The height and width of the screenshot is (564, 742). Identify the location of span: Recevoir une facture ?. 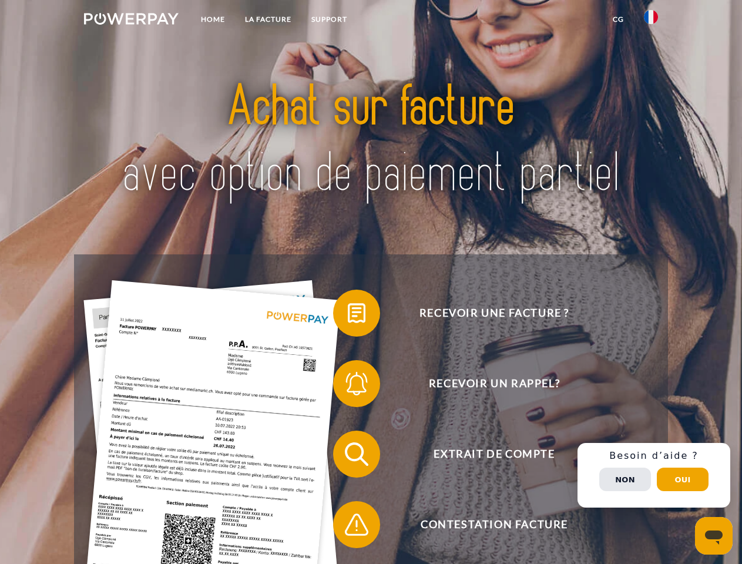
(494, 313).